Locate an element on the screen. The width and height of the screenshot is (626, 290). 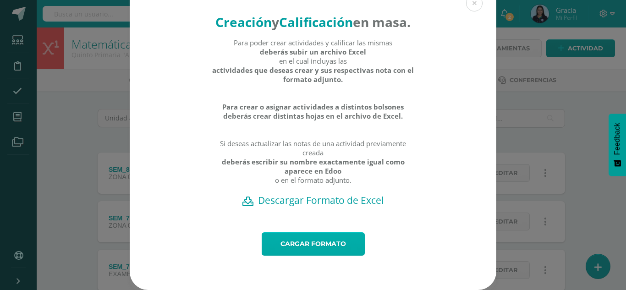
div: Para poder crear actividades y calificar las mismas en el cual incluyas las Si deseas actualizar ... is located at coordinates (313, 116).